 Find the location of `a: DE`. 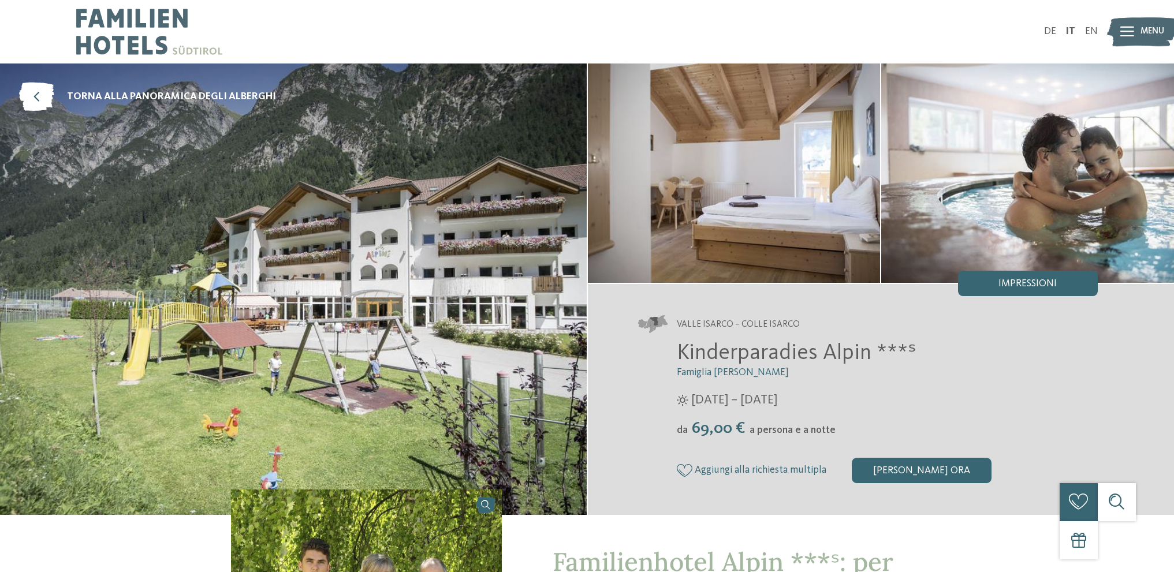

a: DE is located at coordinates (1050, 31).